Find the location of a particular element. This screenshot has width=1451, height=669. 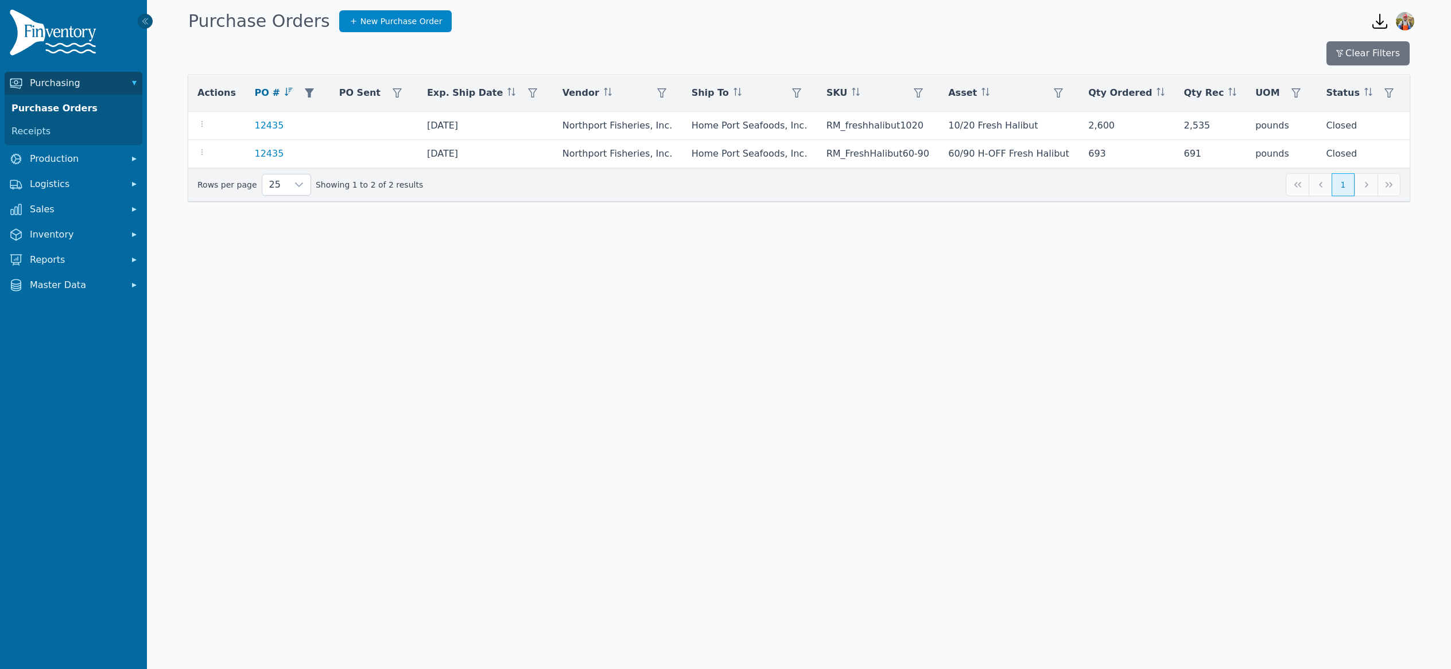

span: Actions is located at coordinates (216, 93).